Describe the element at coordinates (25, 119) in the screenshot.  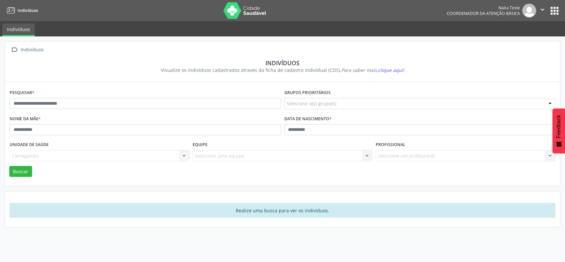
I see `label: Nome da mãe` at that location.